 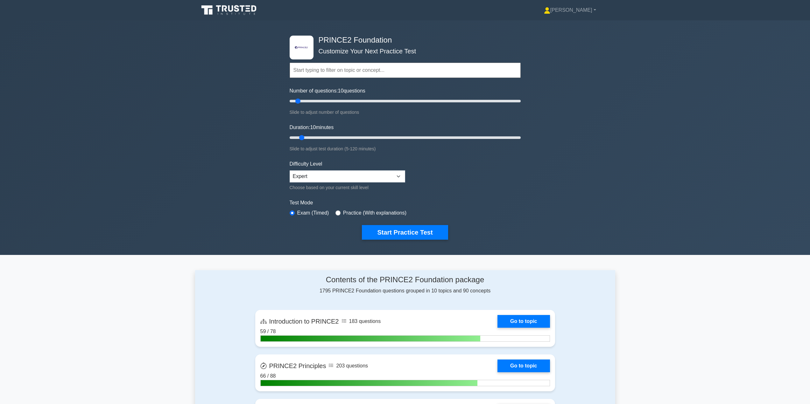 What do you see at coordinates (306, 164) in the screenshot?
I see `label: Difficulty Level` at bounding box center [306, 164].